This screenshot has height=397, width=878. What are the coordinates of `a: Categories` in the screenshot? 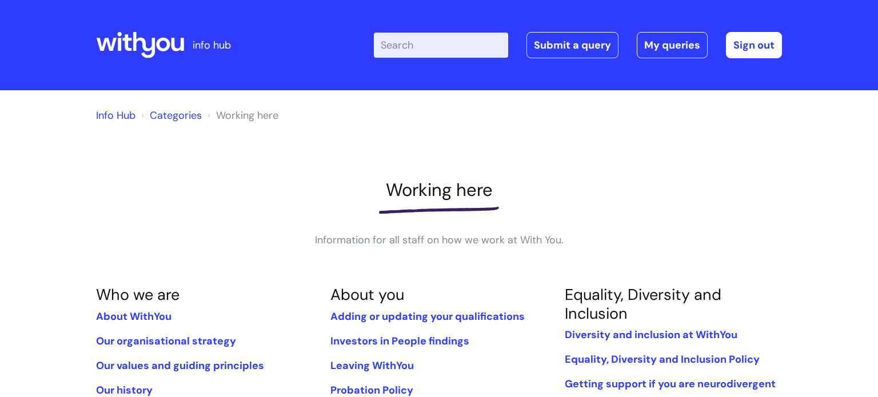 It's located at (175, 115).